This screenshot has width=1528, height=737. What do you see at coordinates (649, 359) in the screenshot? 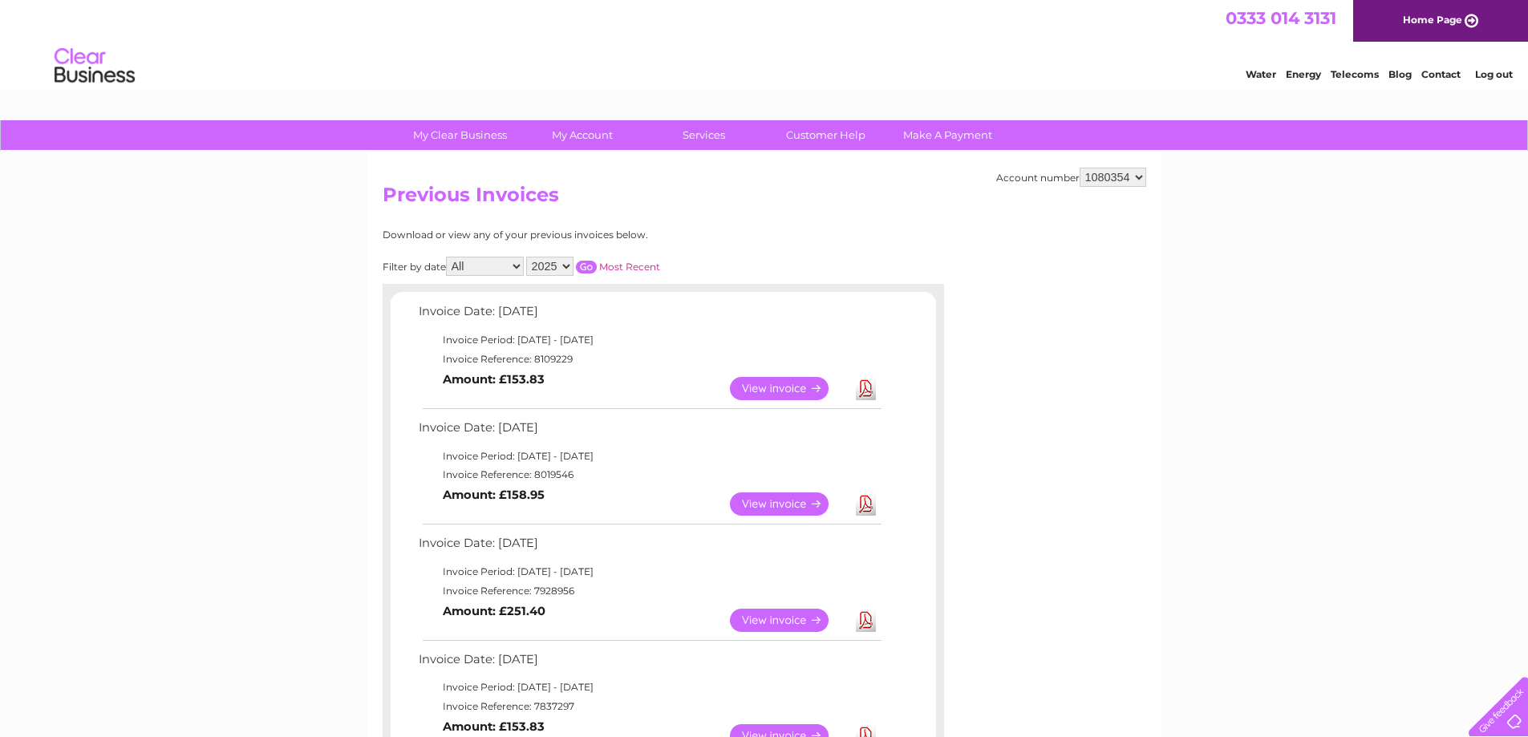
I see `td: Invoice Reference: 8109229` at bounding box center [649, 359].